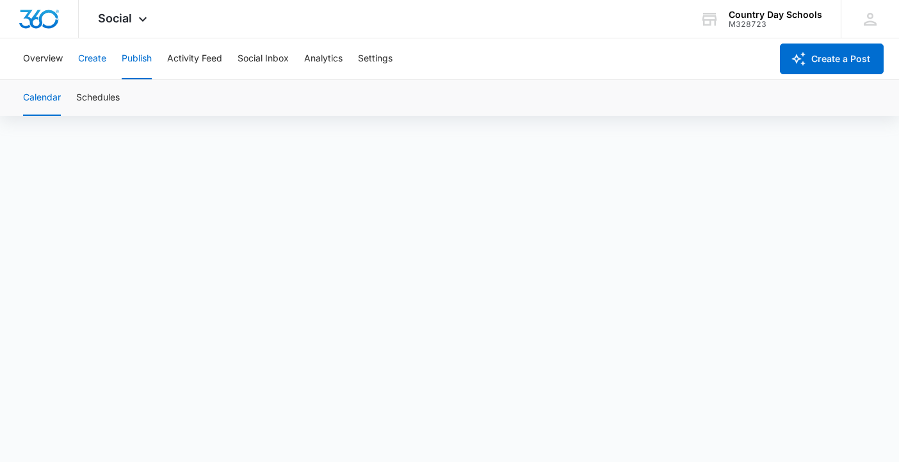 The height and width of the screenshot is (462, 899). Describe the element at coordinates (195, 59) in the screenshot. I see `button: Activity Feed` at that location.